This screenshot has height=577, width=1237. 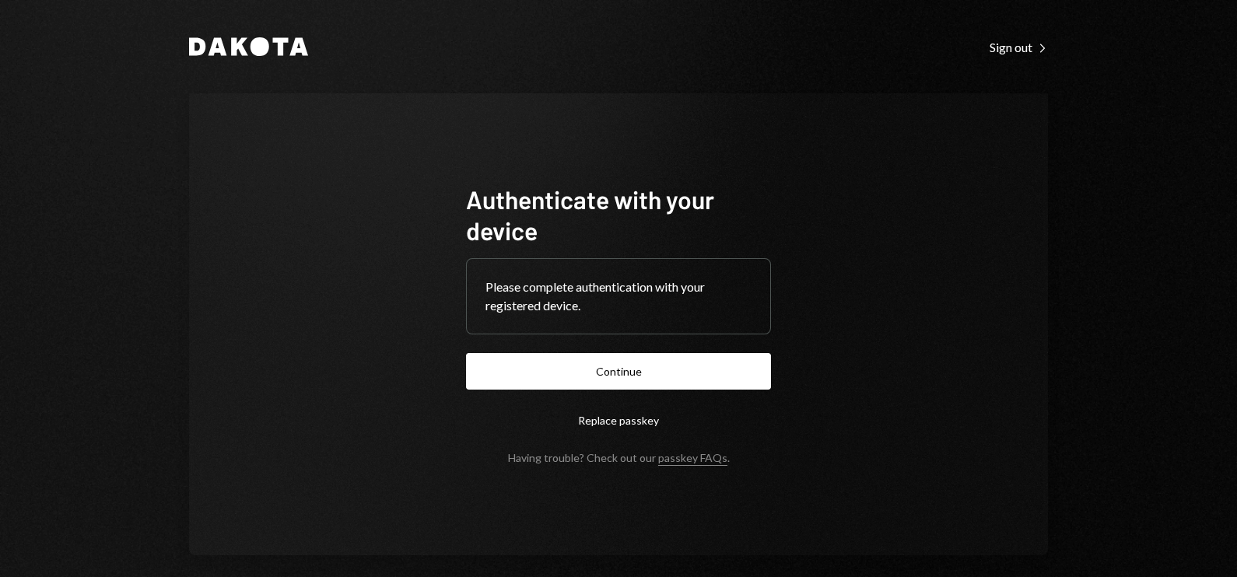 What do you see at coordinates (618, 371) in the screenshot?
I see `button: Continue` at bounding box center [618, 371].